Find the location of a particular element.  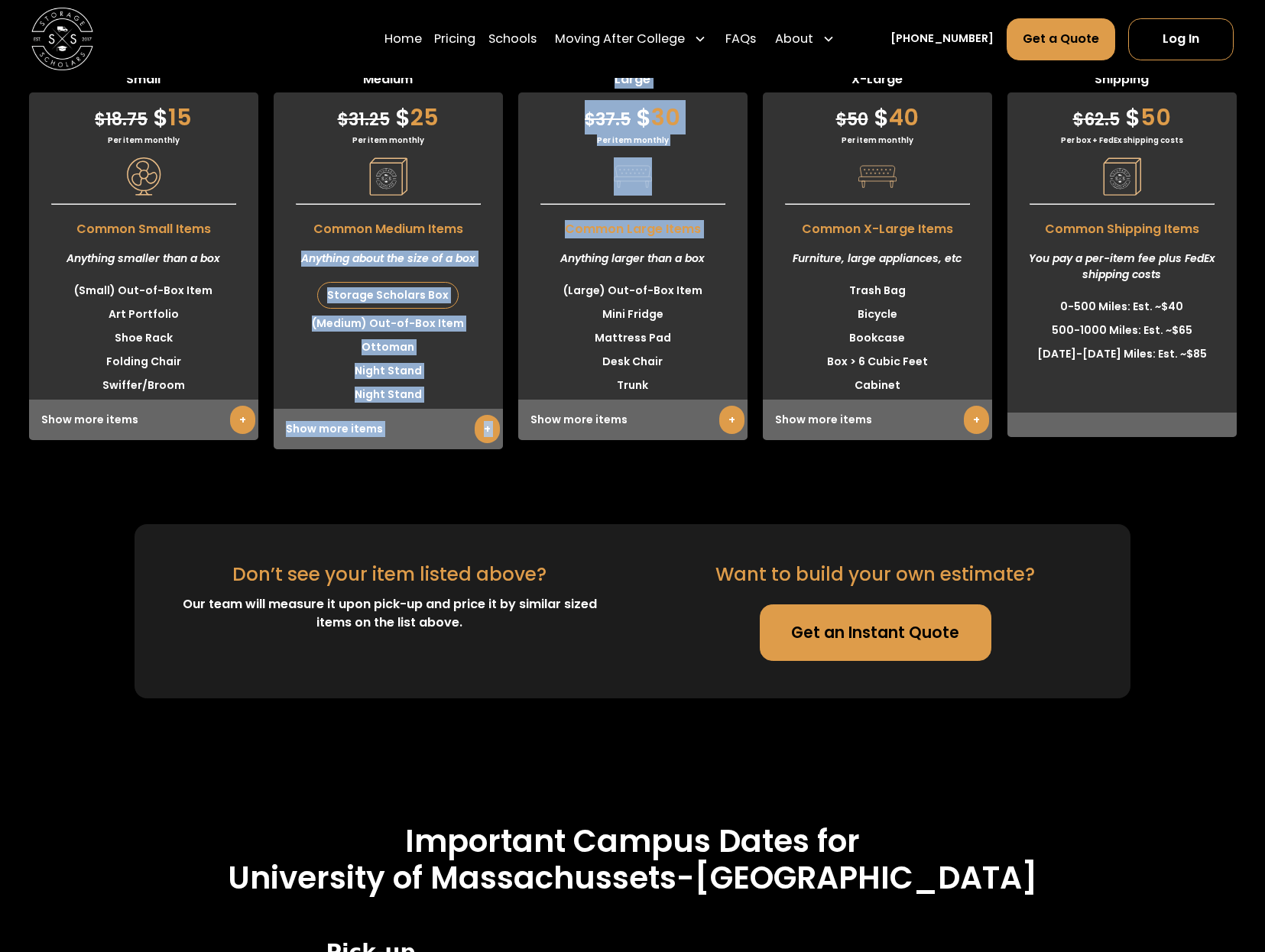

div: Anything about the size of a box is located at coordinates (388, 258).